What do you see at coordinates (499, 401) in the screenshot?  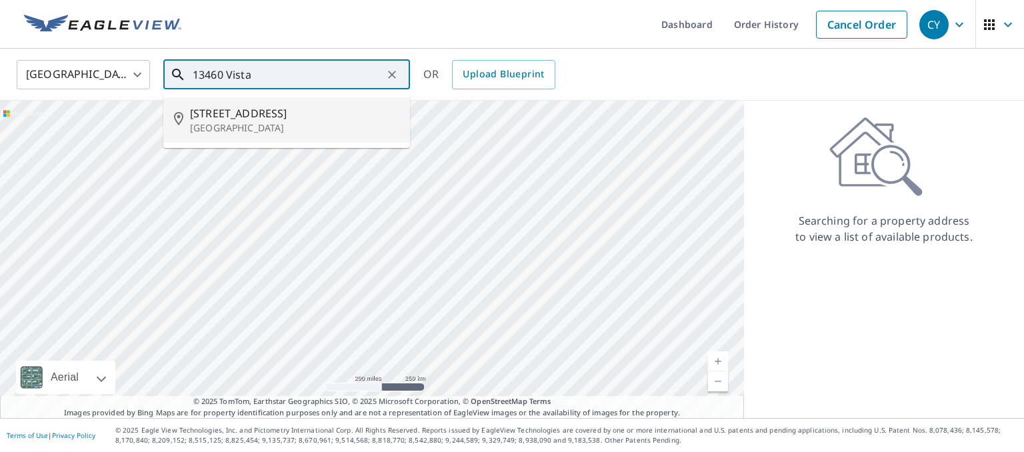 I see `a: OpenStreetMap` at bounding box center [499, 401].